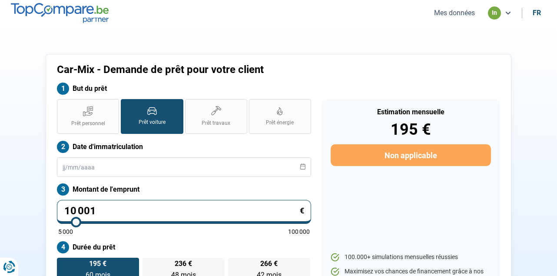 The height and width of the screenshot is (276, 557). I want to click on h1: Car-Mix - Demande de prêt pour votre client, so click(222, 69).